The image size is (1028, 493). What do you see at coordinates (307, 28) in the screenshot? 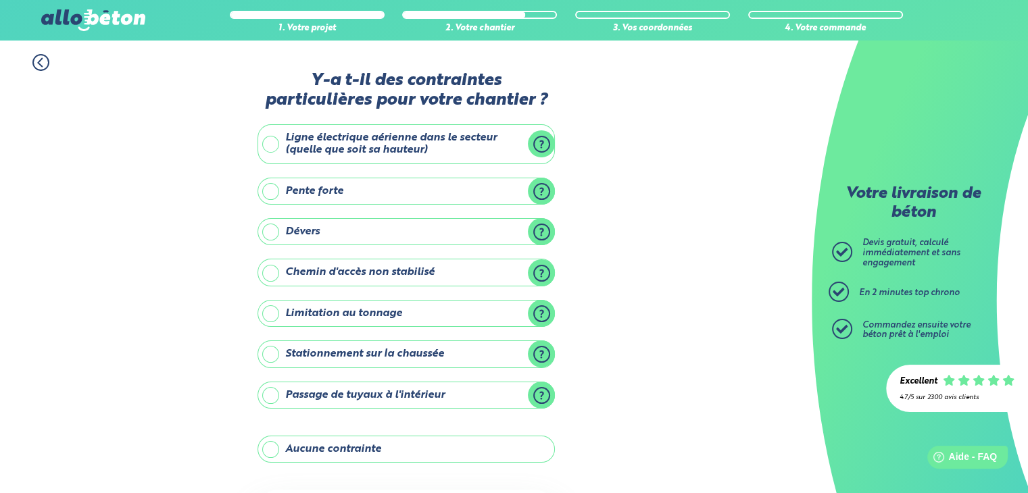
I see `div: 1. Votre projet` at bounding box center [307, 28].